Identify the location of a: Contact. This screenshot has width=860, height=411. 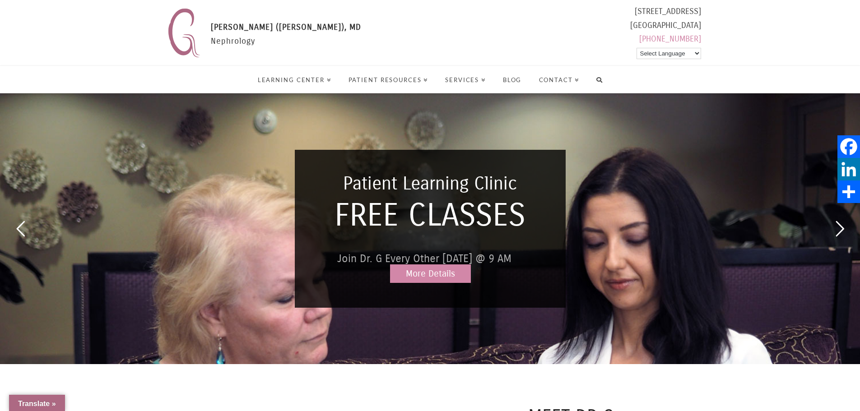
(559, 79).